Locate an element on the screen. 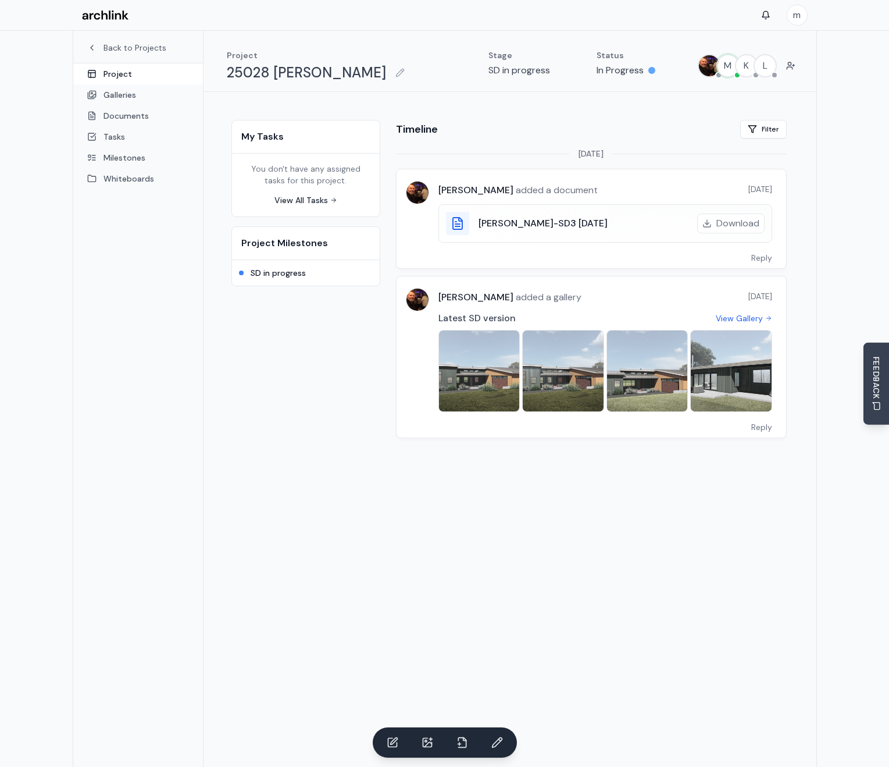 The height and width of the screenshot is (767, 889). a: Tasks is located at coordinates (138, 137).